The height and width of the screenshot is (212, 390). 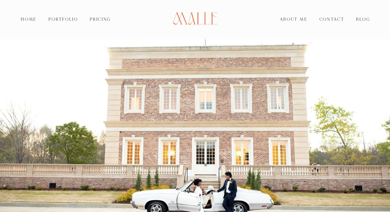 What do you see at coordinates (195, 20) in the screenshot?
I see `img: Mallé Photography Co.` at bounding box center [195, 20].